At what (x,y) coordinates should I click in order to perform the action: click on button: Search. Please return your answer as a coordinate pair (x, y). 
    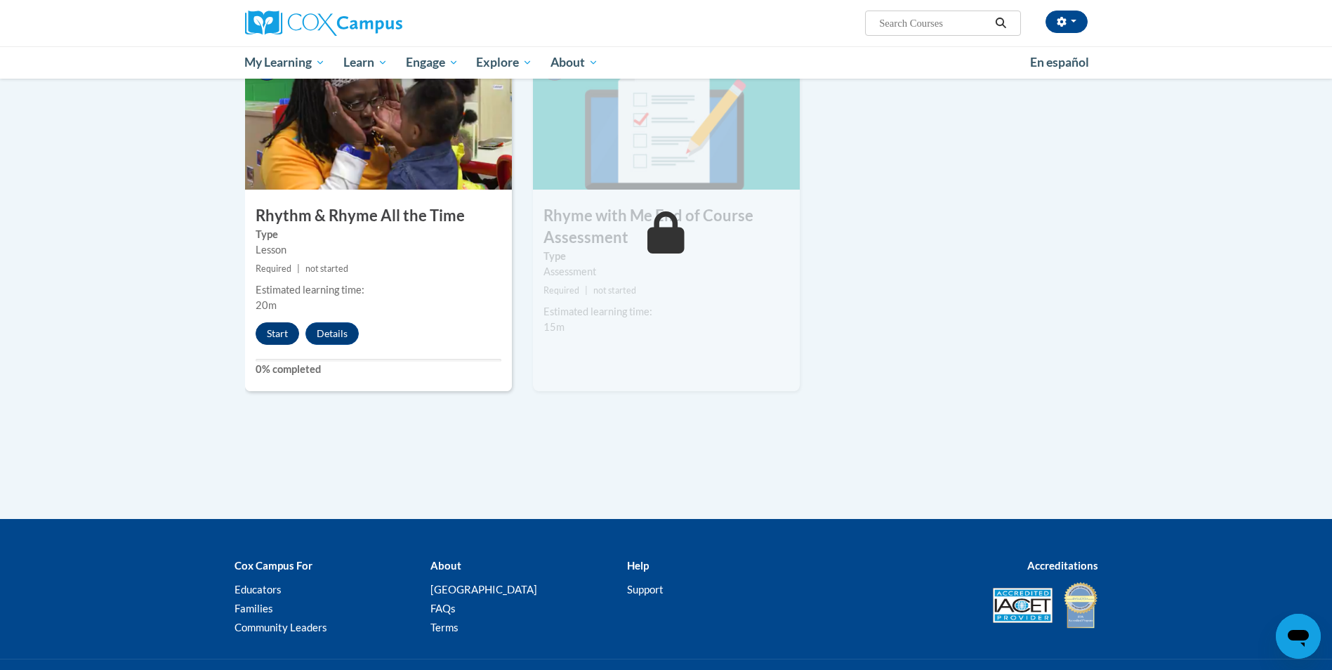
    Looking at the image, I should click on (1001, 23).